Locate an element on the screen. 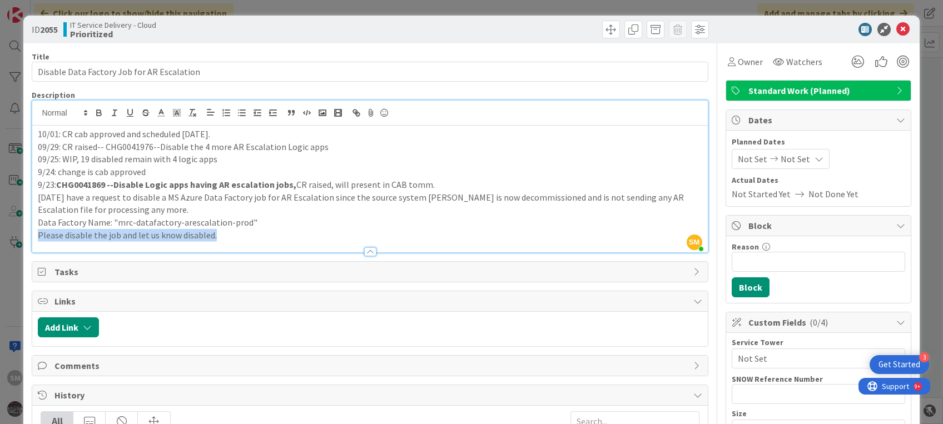 This screenshot has width=943, height=424. div: 3 is located at coordinates (924, 357).